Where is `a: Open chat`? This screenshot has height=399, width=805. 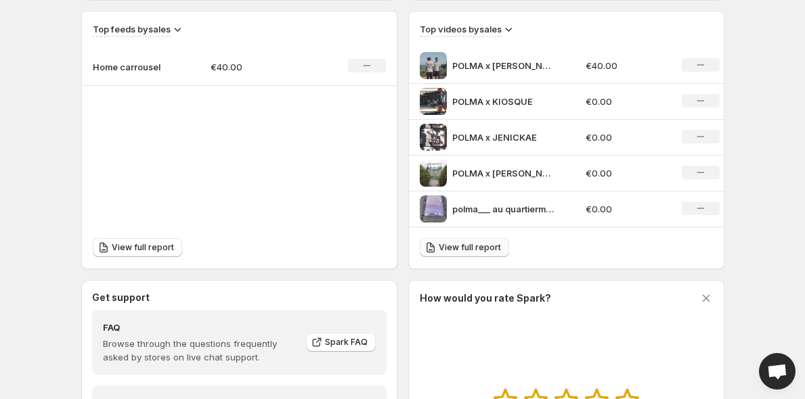
a: Open chat is located at coordinates (777, 372).